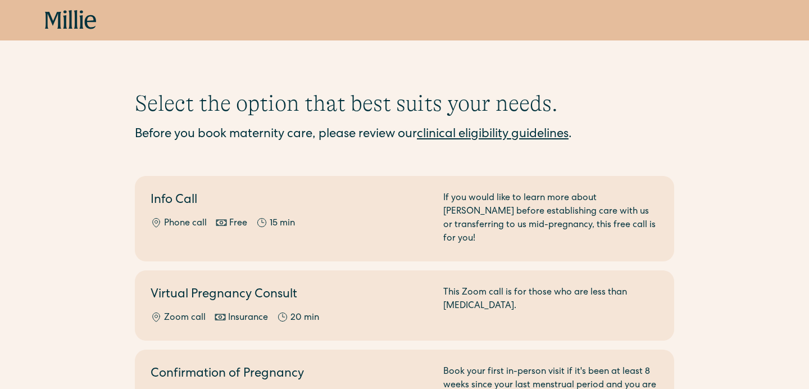 The width and height of the screenshot is (809, 389). Describe the element at coordinates (405, 305) in the screenshot. I see `a: Virtual Pregnancy ConsultZoom callInsurance20 minThis Zoom call is for those who are less than [M...` at that location.